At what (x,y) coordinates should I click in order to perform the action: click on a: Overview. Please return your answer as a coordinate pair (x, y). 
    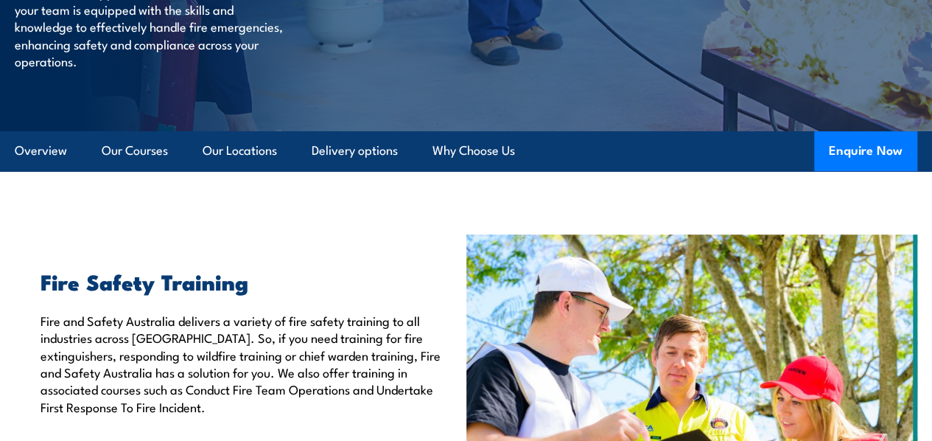
    Looking at the image, I should click on (41, 150).